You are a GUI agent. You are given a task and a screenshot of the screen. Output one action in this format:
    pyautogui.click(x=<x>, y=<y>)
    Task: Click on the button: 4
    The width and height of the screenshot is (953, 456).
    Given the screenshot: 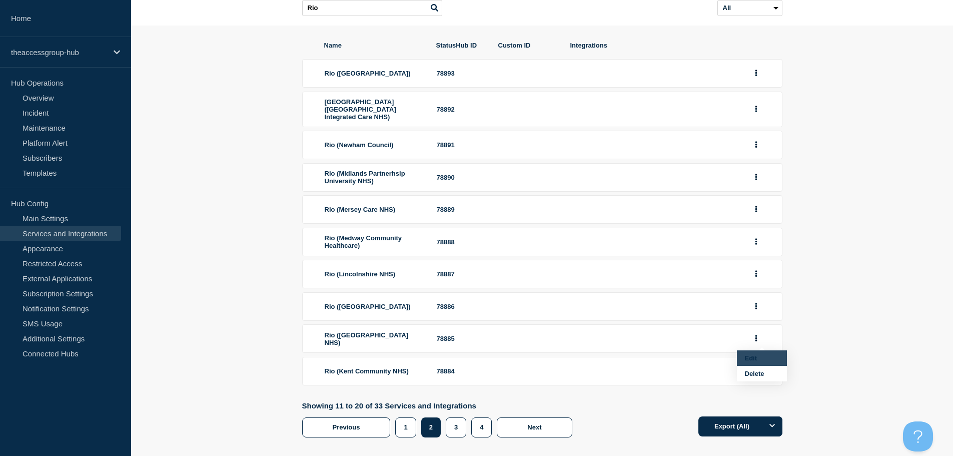 What is the action you would take?
    pyautogui.click(x=481, y=427)
    